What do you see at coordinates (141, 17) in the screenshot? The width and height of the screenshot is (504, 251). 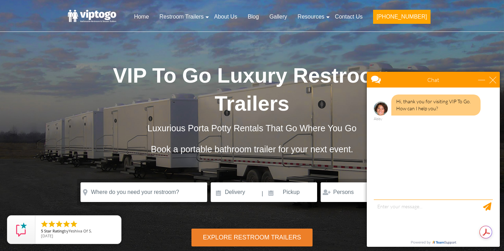 I see `a: Home` at bounding box center [141, 17].